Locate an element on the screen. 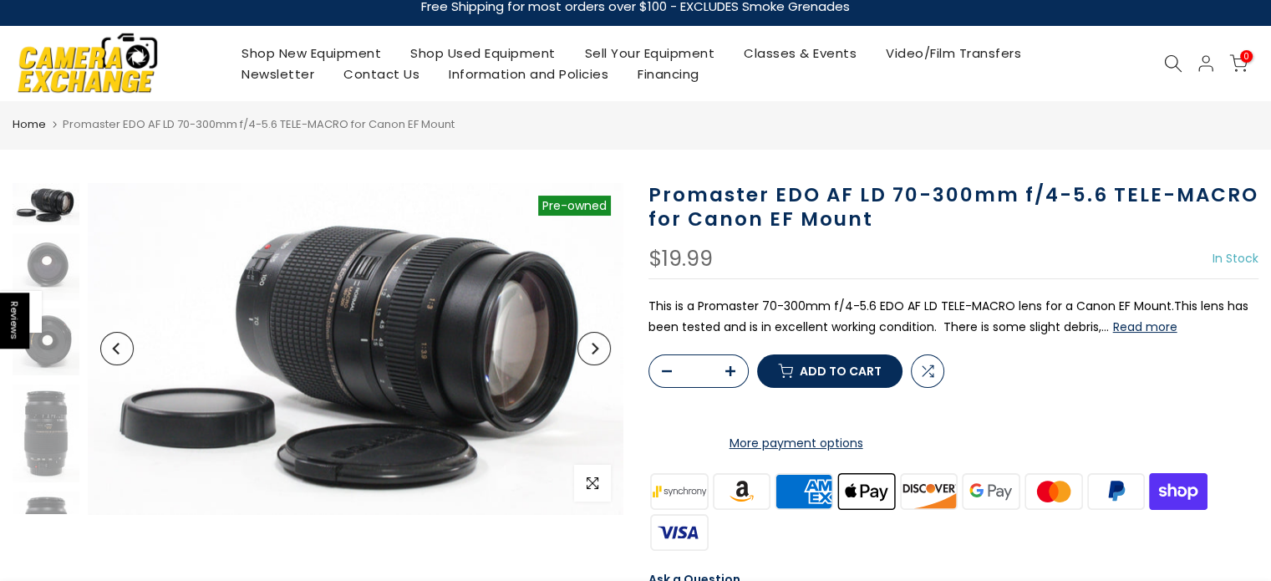 The image size is (1271, 581). img: paypal is located at coordinates (1116, 491).